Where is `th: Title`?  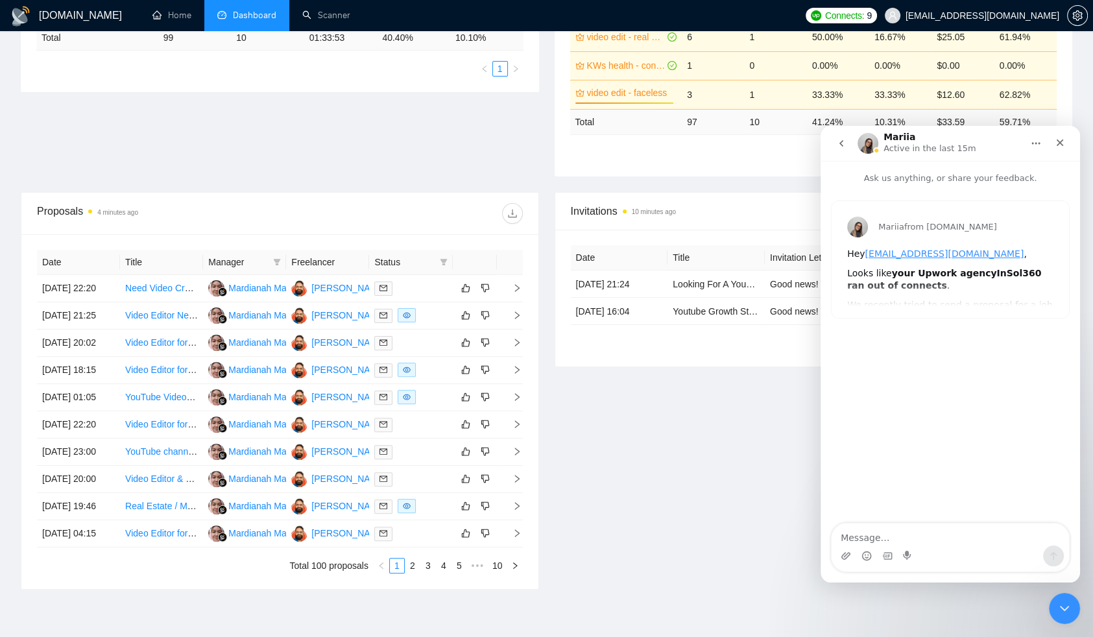
th: Title is located at coordinates (716, 258).